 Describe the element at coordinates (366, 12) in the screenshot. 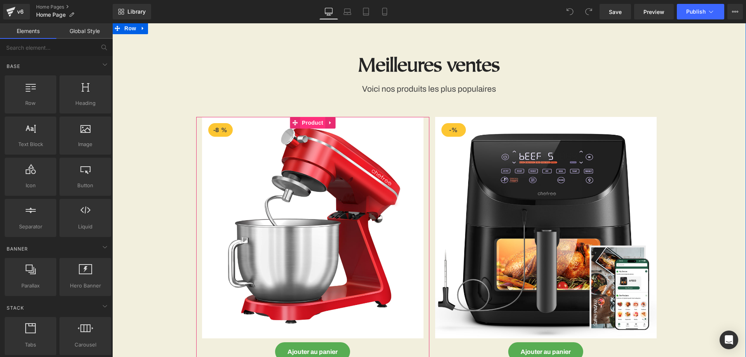

I see `a: Tablet` at that location.